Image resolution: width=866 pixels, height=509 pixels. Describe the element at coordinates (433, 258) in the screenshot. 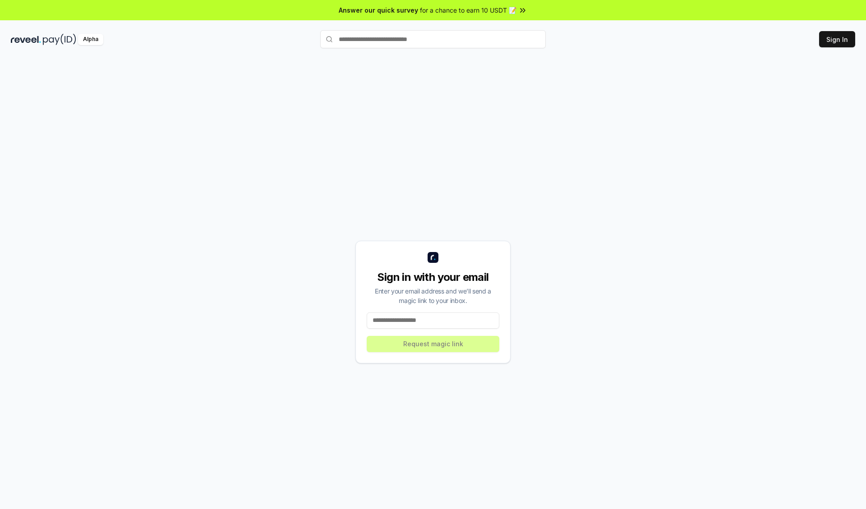

I see `img: logo_small` at that location.